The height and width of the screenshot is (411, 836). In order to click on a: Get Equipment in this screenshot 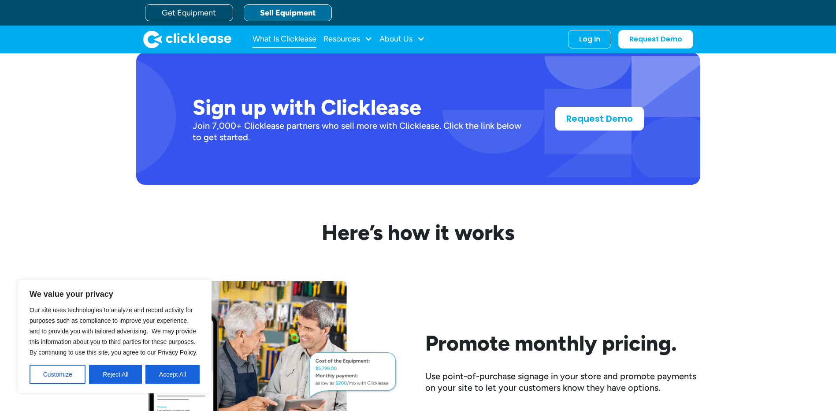, I will do `click(189, 13)`.